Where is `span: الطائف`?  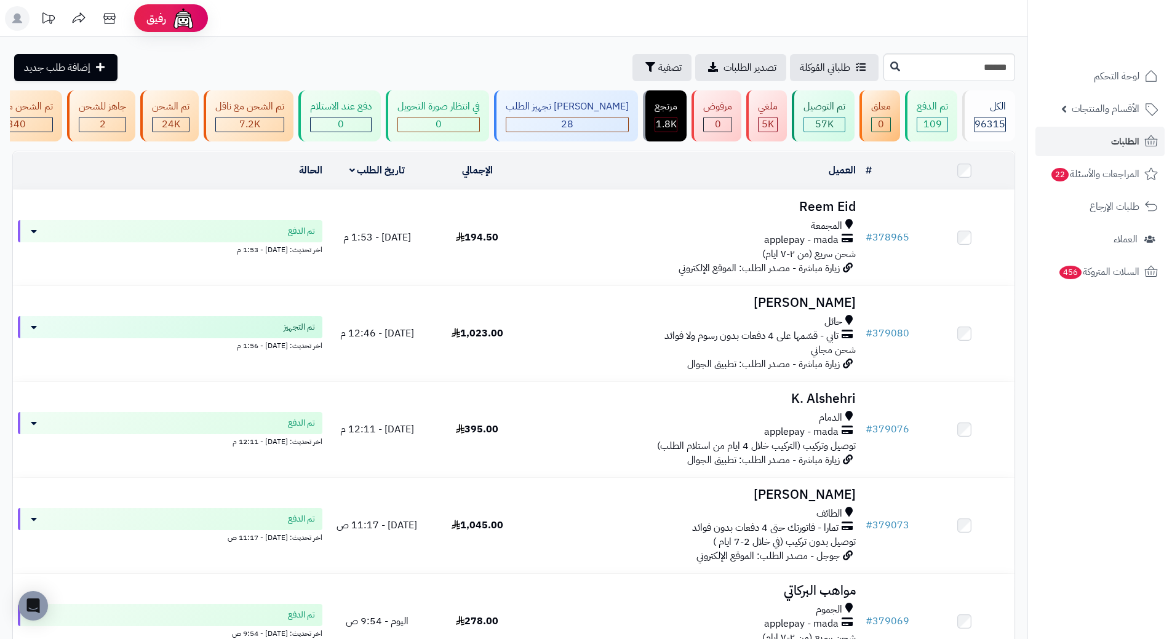 span: الطائف is located at coordinates (829, 514).